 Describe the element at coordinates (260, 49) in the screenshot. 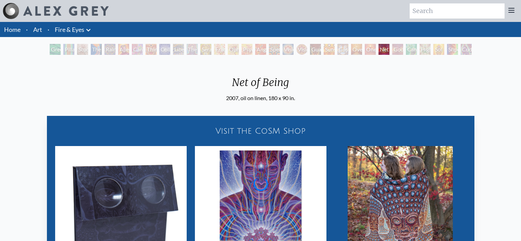

I see `div: Angel Skin` at that location.